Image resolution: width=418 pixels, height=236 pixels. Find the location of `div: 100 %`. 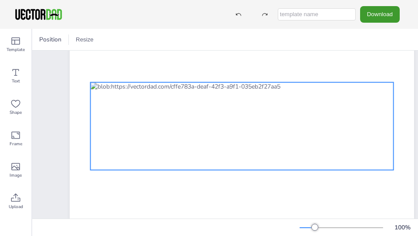

div: 100 % is located at coordinates (402, 227).